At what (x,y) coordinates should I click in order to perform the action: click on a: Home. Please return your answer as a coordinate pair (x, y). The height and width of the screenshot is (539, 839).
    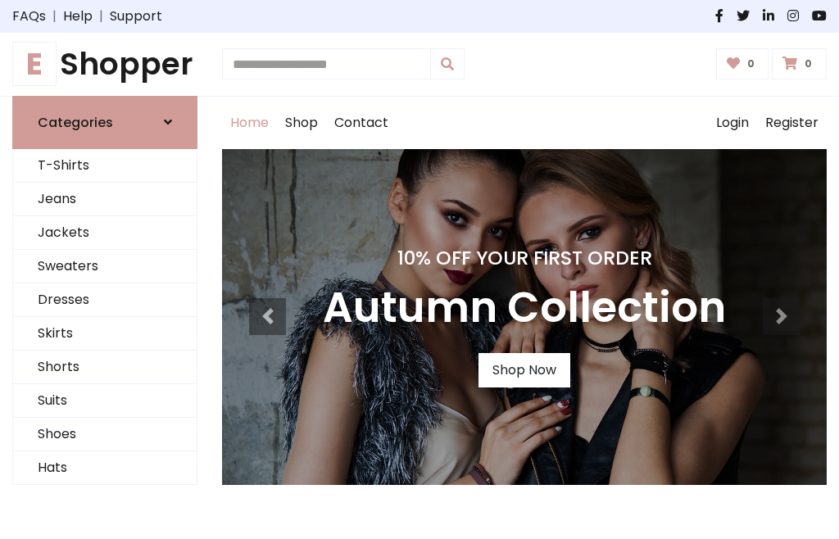
    Looking at the image, I should click on (249, 123).